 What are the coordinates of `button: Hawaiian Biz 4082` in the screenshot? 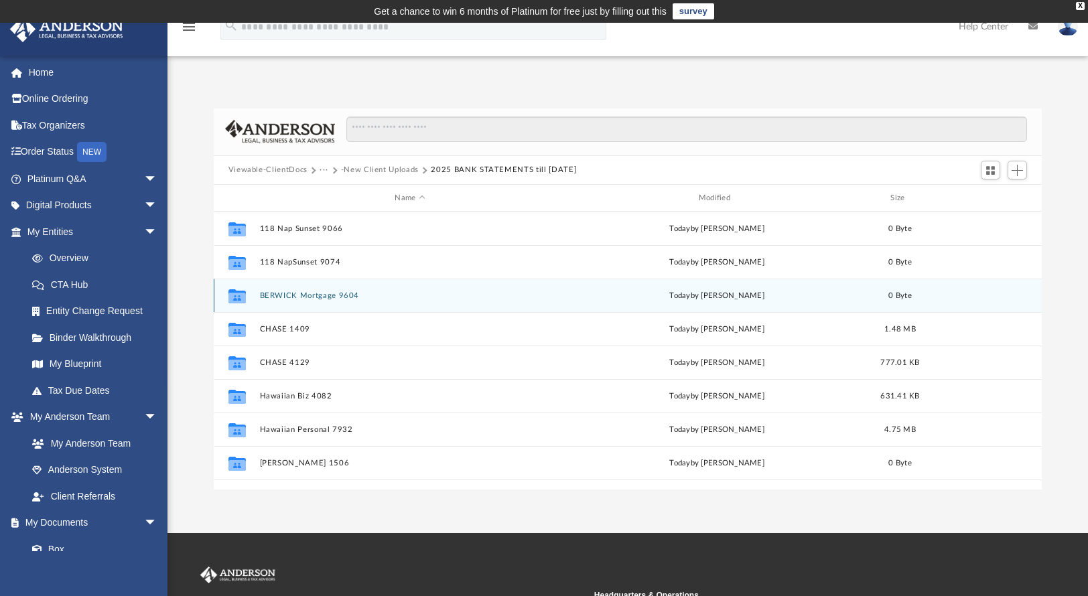 It's located at (409, 396).